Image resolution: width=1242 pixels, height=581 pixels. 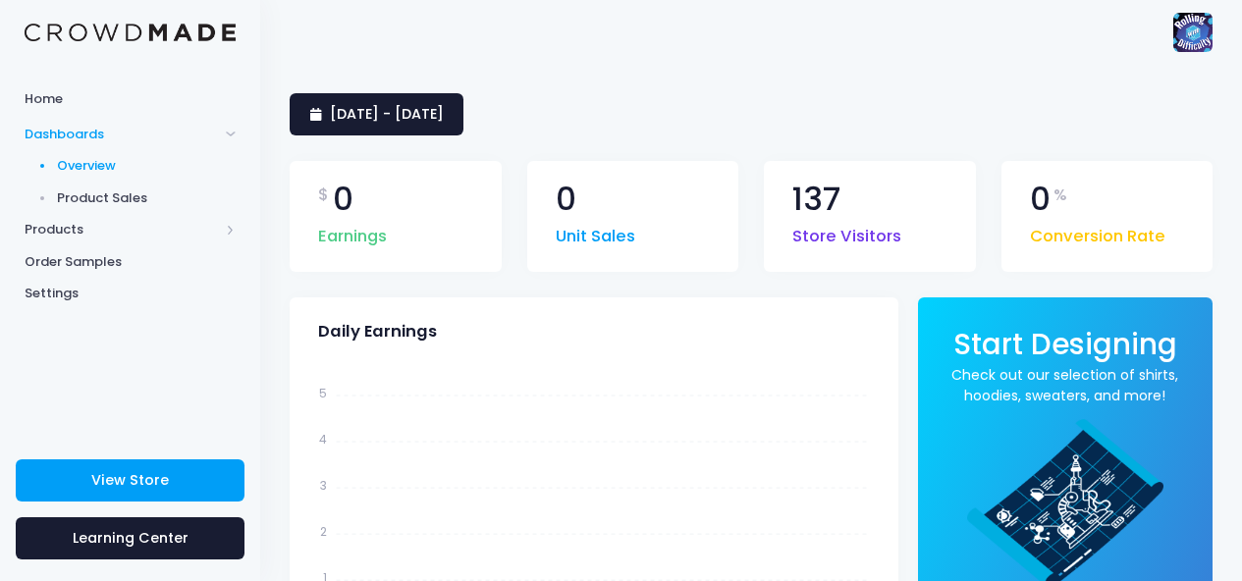 What do you see at coordinates (323, 530) in the screenshot?
I see `tspan: 2` at bounding box center [323, 530].